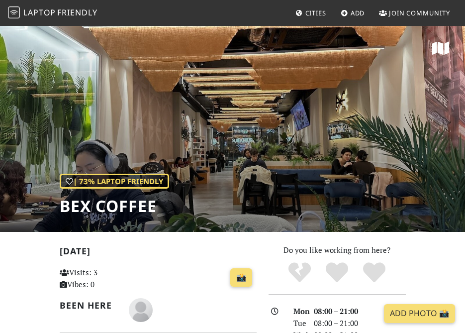 The height and width of the screenshot is (333, 465). I want to click on h1: Bex Coffee, so click(114, 206).